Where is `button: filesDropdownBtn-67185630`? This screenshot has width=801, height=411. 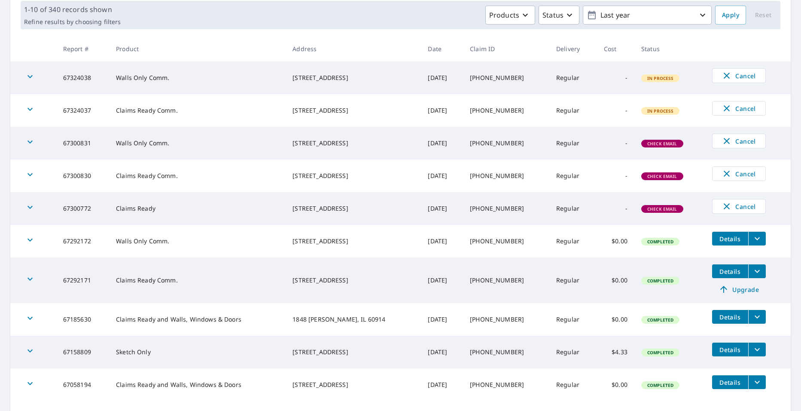
button: filesDropdownBtn-67185630 is located at coordinates (757, 317).